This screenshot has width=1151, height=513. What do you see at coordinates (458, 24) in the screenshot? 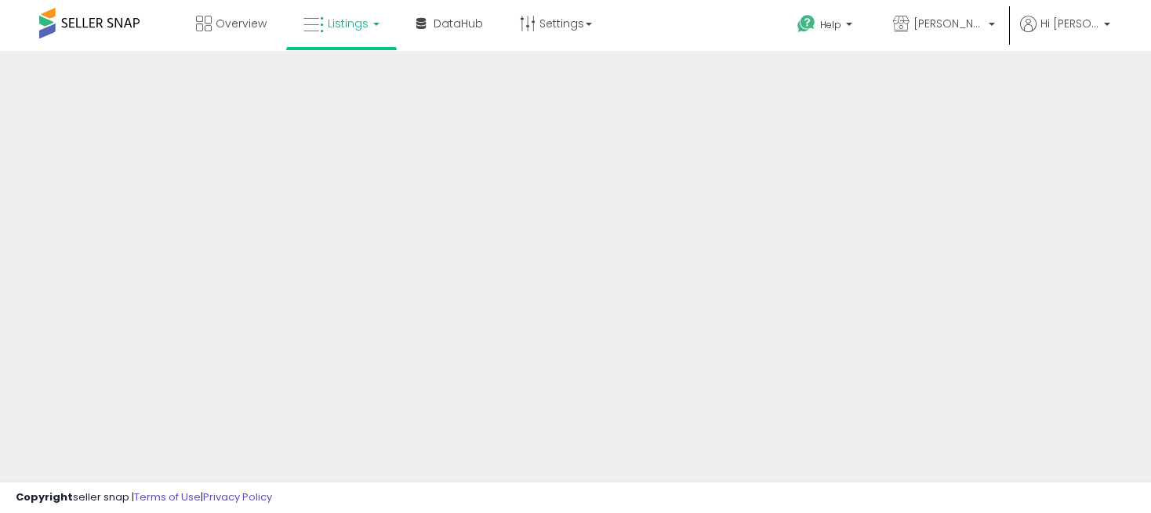
I see `span: DataHub` at bounding box center [458, 24].